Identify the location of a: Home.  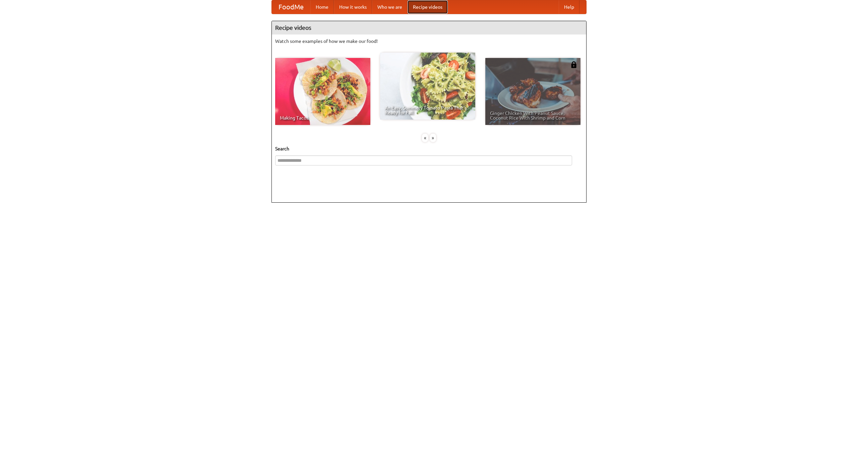
(322, 7).